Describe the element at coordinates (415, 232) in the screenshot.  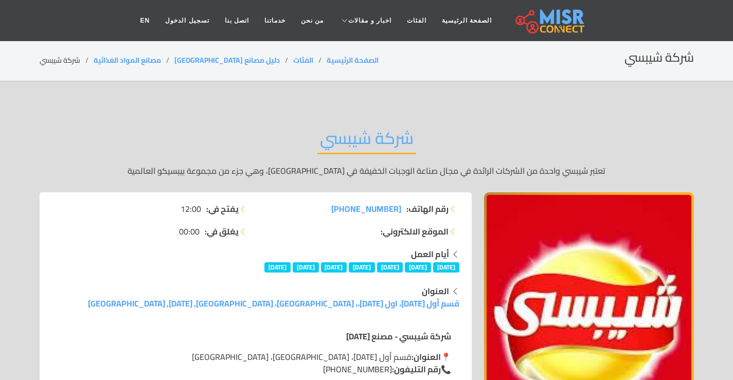
I see `strong: الموقع الالكتروني:` at that location.